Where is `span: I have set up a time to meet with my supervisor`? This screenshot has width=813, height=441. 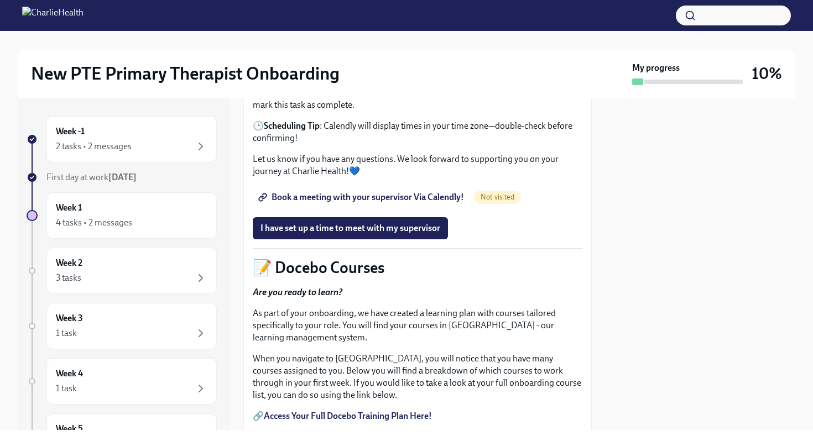
span: I have set up a time to meet with my supervisor is located at coordinates (350, 228).